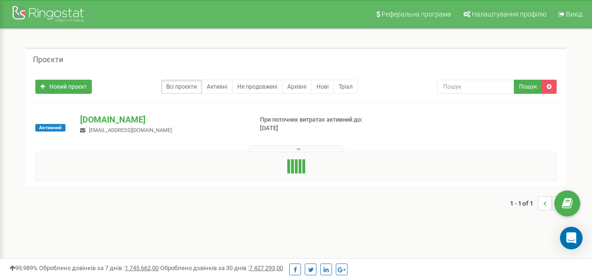  Describe the element at coordinates (217, 87) in the screenshot. I see `a: Активні` at that location.